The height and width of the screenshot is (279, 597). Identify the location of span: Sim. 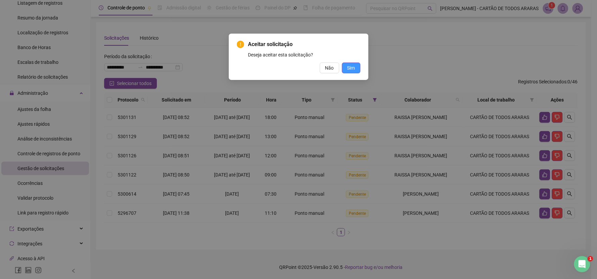
(351, 68).